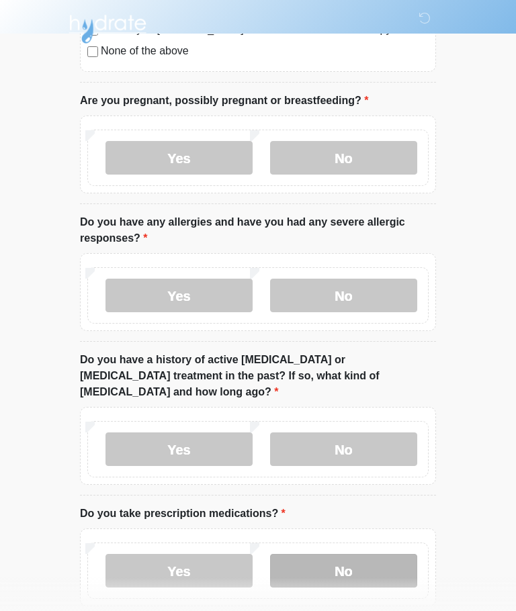 This screenshot has width=516, height=611. I want to click on label: Are you pregnant, possibly pregnant or breastfeeding?, so click(224, 101).